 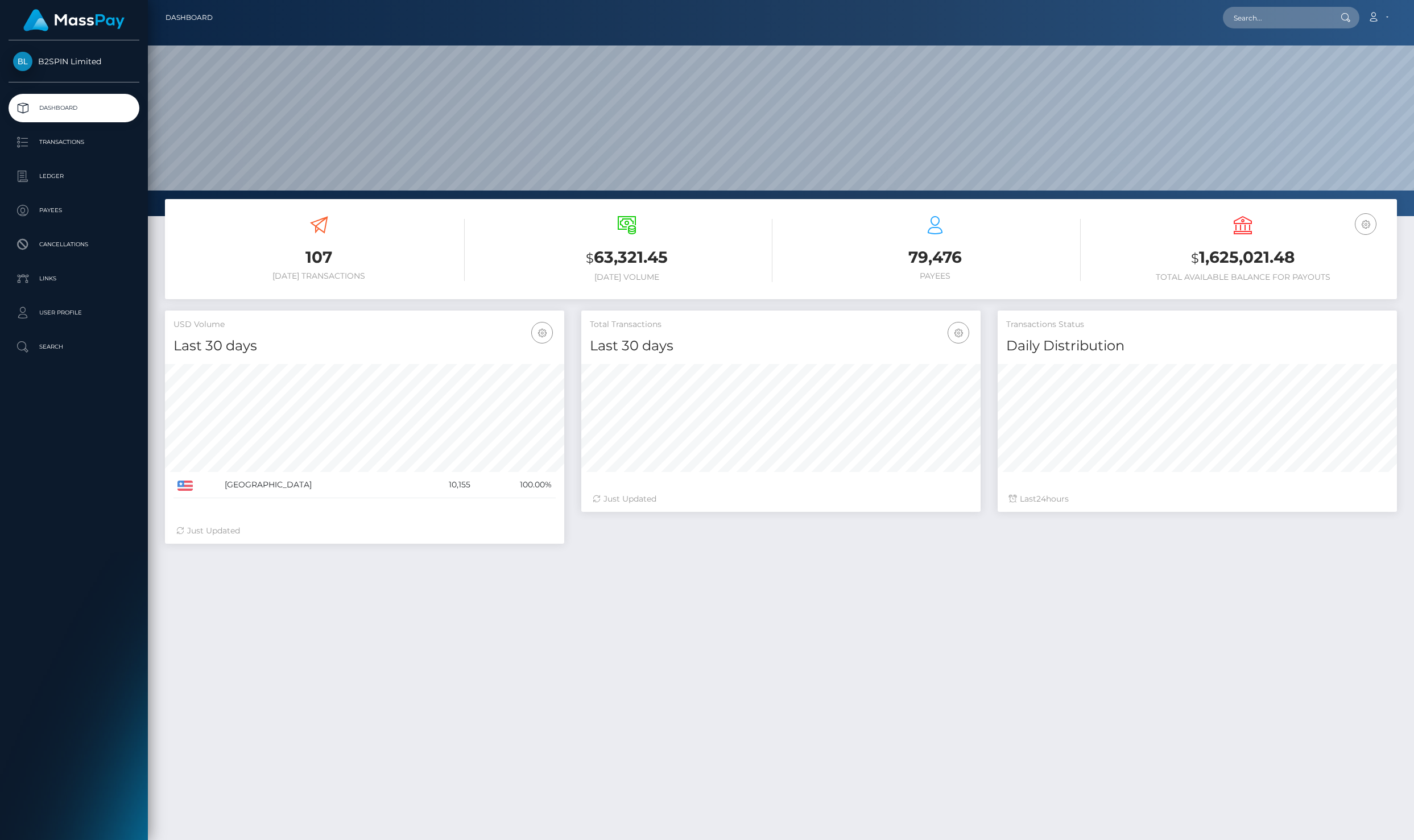 I want to click on span: 24, so click(x=1040, y=498).